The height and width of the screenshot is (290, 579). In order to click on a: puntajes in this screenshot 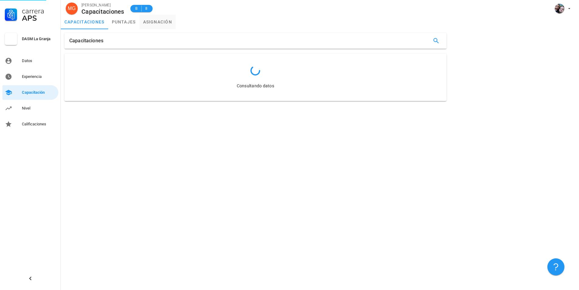, I will do `click(124, 22)`.